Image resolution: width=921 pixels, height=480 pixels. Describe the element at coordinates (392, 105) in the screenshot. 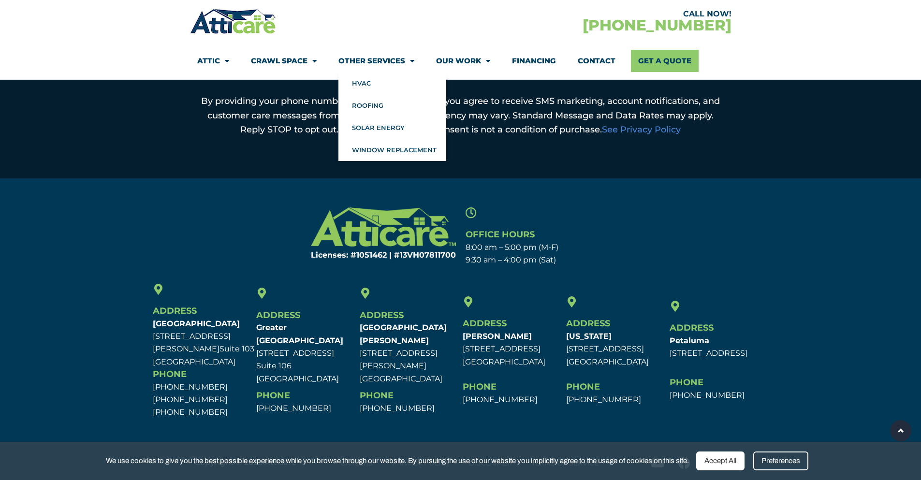

I see `a: Roofing` at that location.